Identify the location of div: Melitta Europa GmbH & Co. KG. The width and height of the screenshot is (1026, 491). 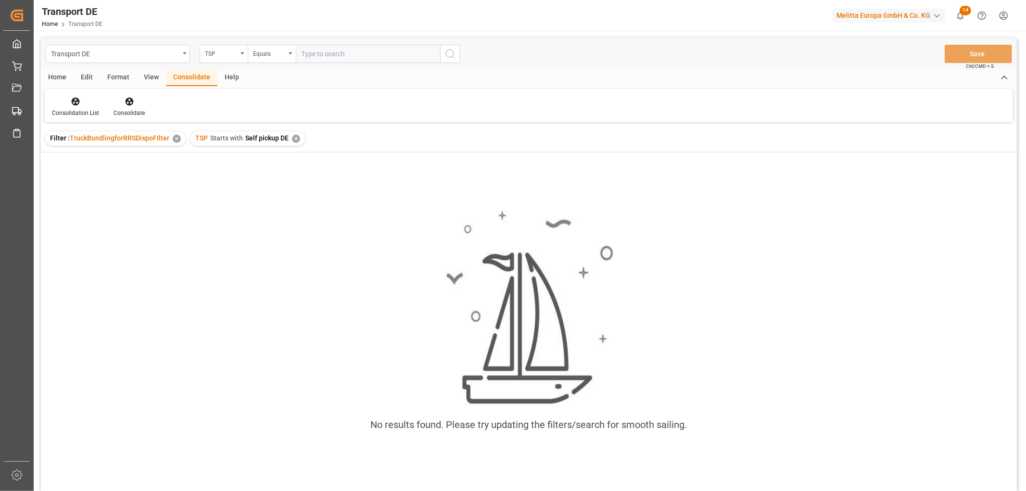
(889, 15).